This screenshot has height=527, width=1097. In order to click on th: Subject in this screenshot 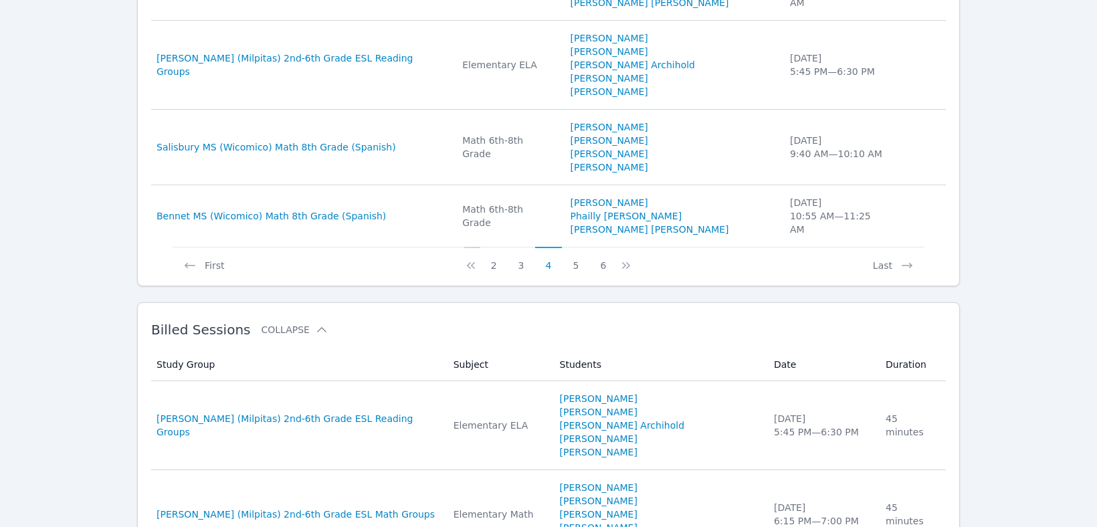, I will do `click(498, 365)`.